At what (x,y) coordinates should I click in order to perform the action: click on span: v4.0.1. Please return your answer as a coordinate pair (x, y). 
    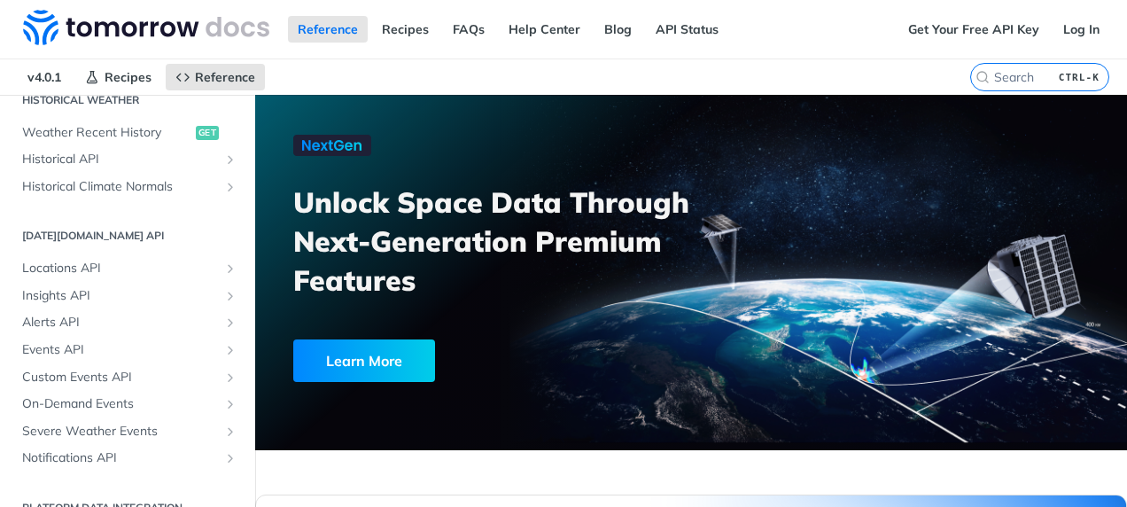
    Looking at the image, I should click on (44, 77).